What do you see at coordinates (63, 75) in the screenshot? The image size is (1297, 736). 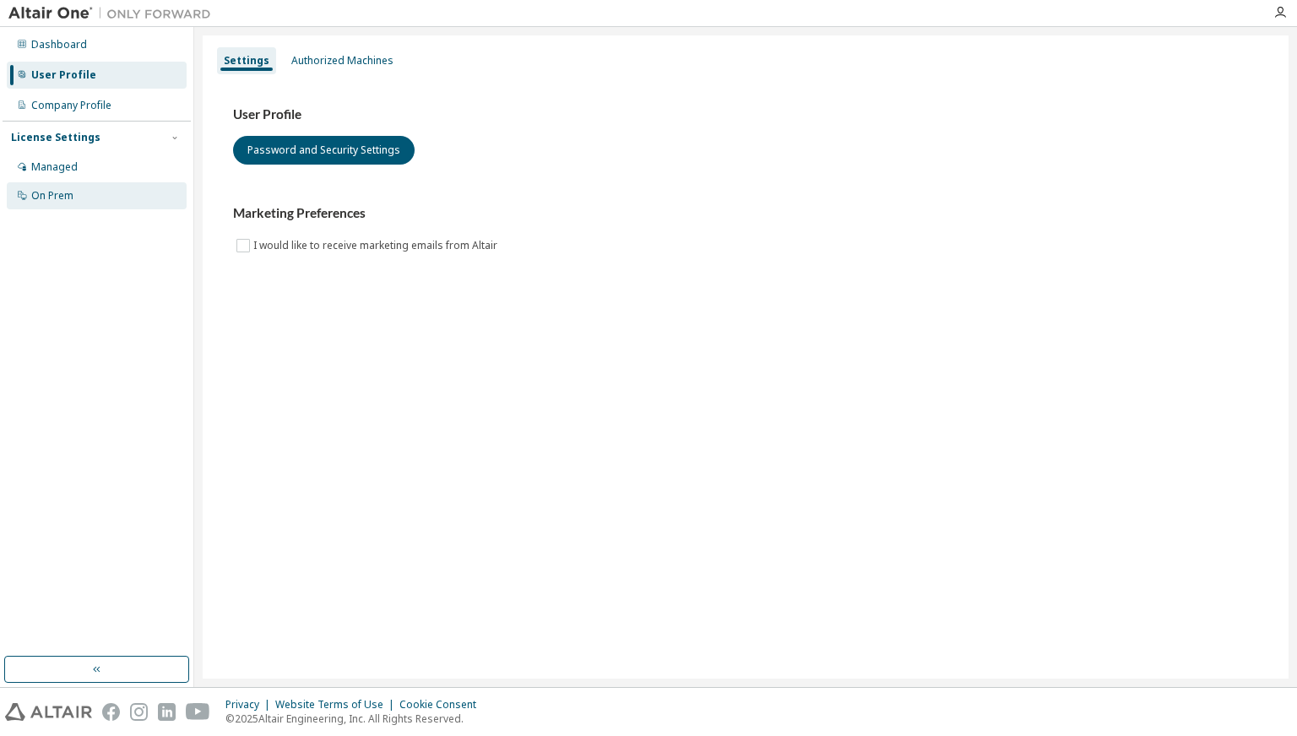 I see `div: User Profile` at bounding box center [63, 75].